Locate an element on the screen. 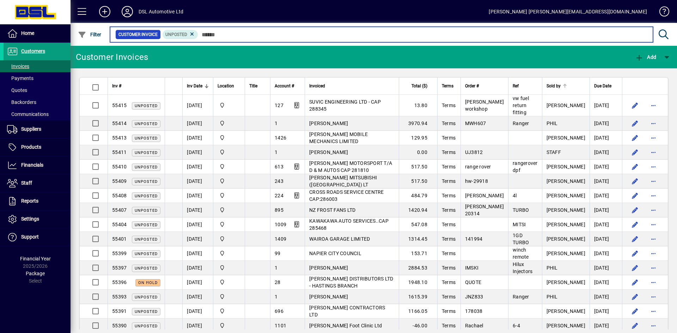 The height and width of the screenshot is (333, 677). div: Due Date is located at coordinates (606, 86).